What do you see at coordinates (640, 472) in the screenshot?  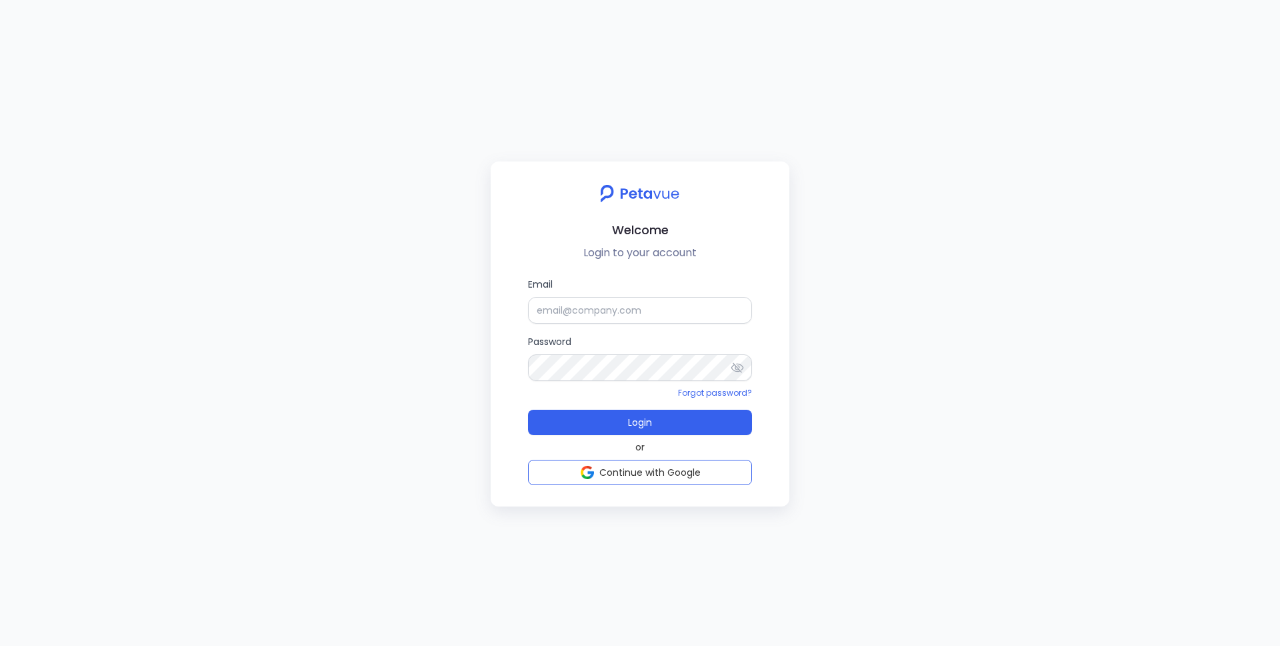 I see `button: Continue with Google` at bounding box center [640, 472].